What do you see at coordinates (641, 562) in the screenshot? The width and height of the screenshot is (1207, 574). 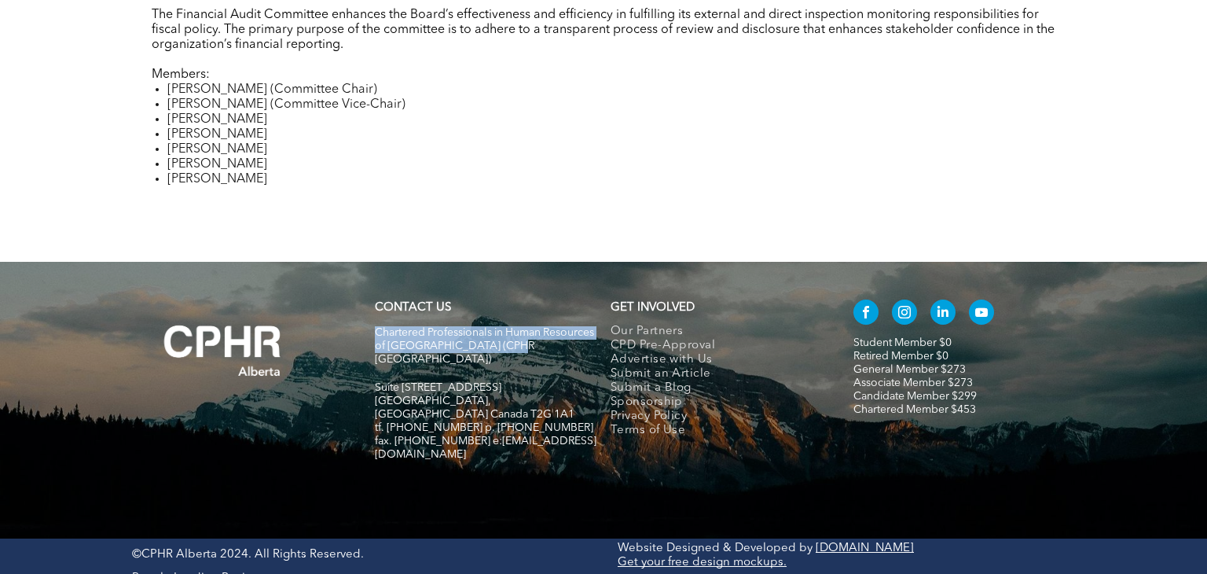 I see `a: Get your` at bounding box center [641, 562].